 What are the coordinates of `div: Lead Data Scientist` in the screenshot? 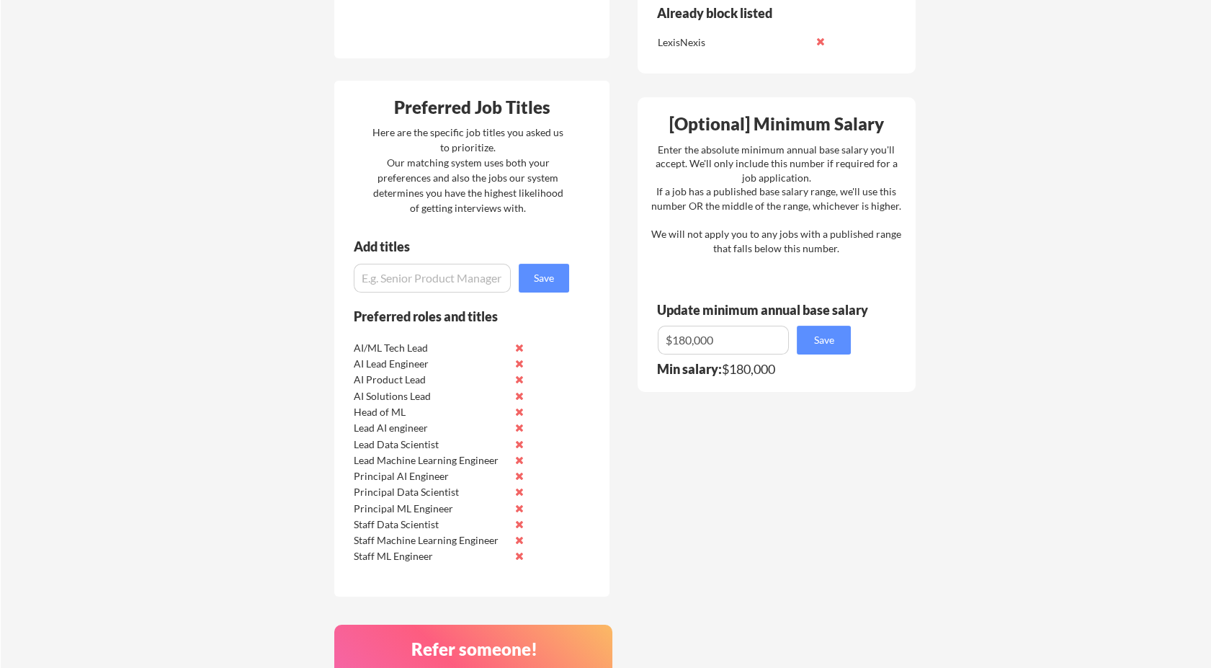 It's located at (429, 445).